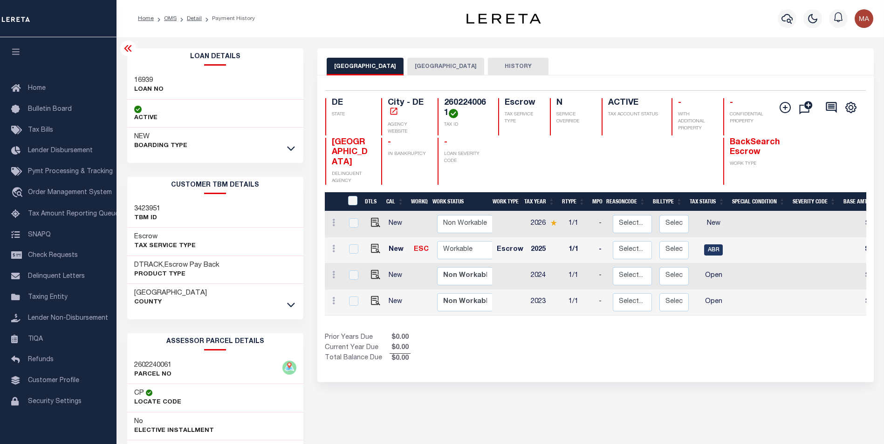 This screenshot has height=444, width=884. I want to click on td: 2024, so click(546, 277).